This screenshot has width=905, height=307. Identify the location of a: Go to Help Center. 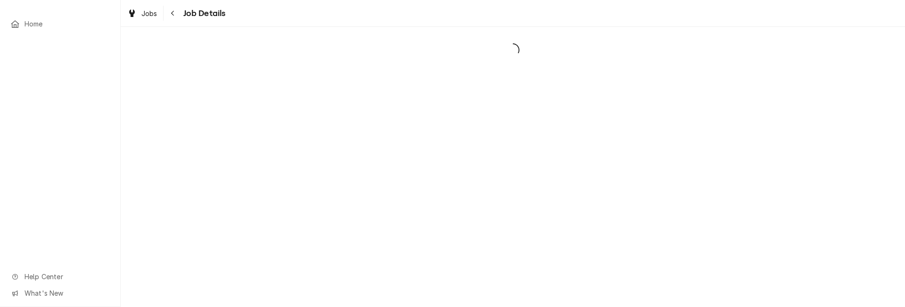
(60, 276).